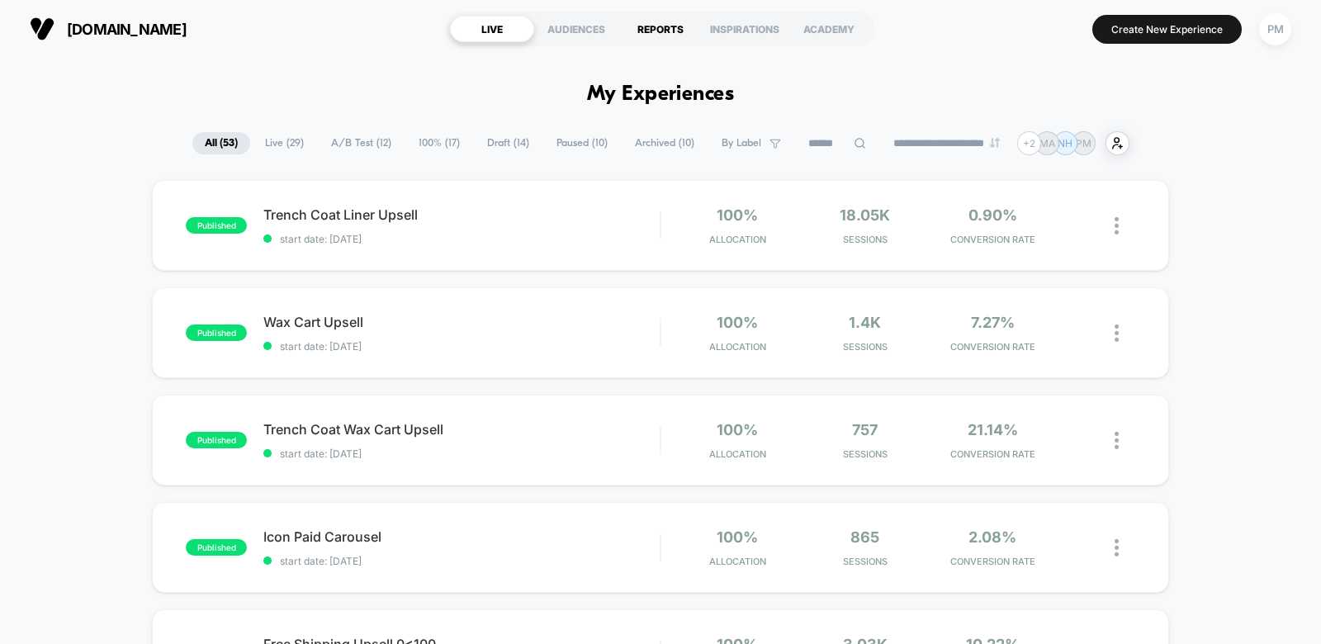  What do you see at coordinates (462, 429) in the screenshot?
I see `span: Trench Coat Wax Cart Upsell` at bounding box center [462, 429].